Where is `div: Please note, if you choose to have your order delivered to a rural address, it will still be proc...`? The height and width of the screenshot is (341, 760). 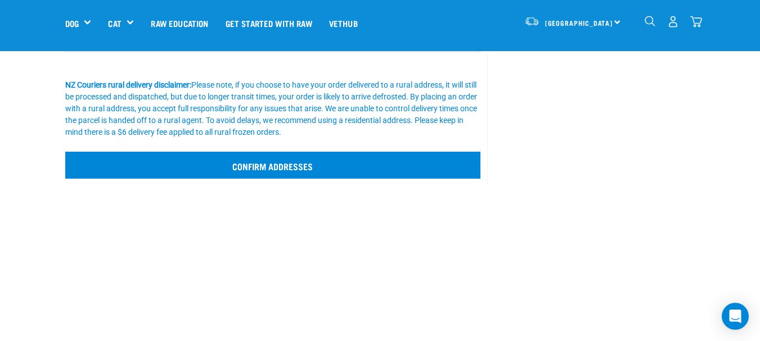 div: Please note, if you choose to have your order delivered to a rural address, it will still be proc... is located at coordinates (273, 109).